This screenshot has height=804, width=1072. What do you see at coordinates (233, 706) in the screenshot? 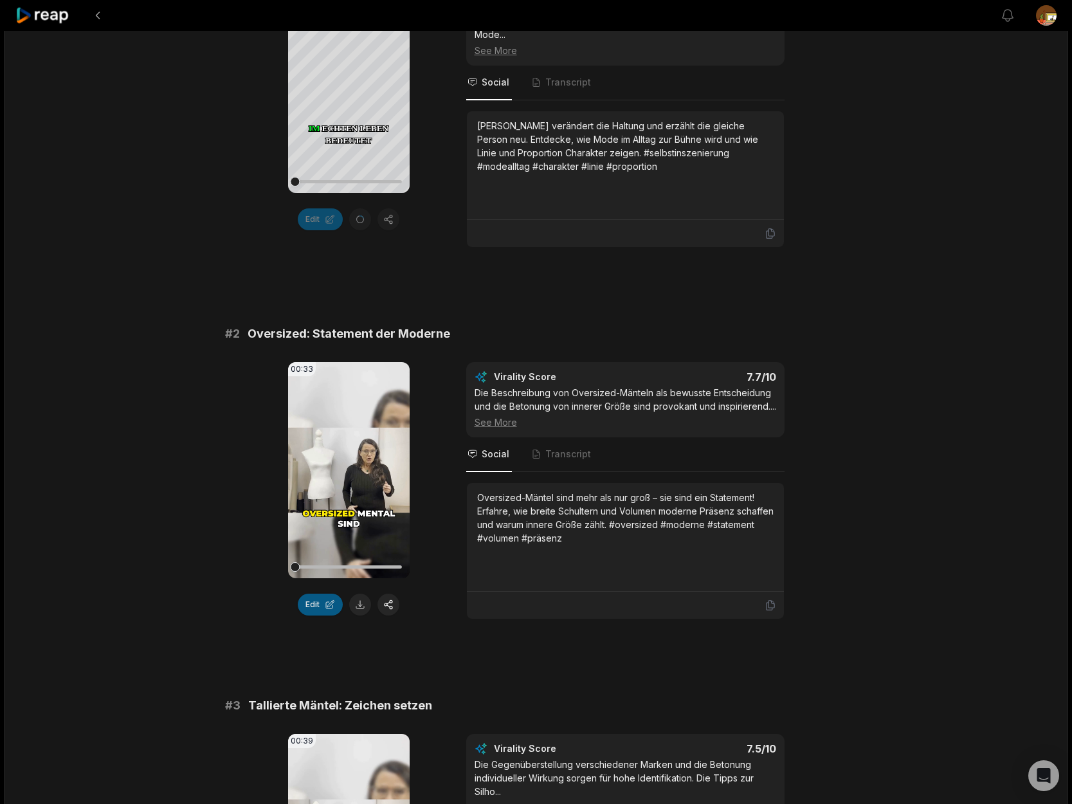
I see `span: # 3` at bounding box center [233, 706].